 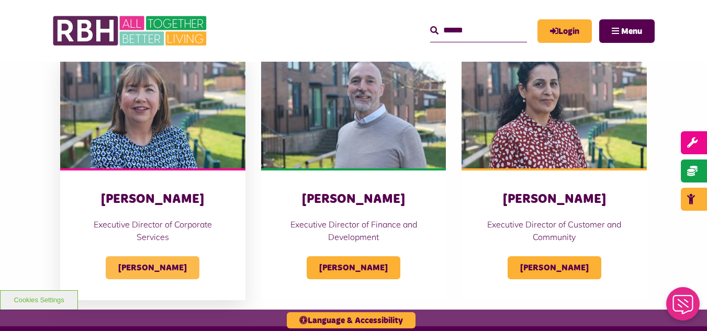 What do you see at coordinates (632, 31) in the screenshot?
I see `span: Menu` at bounding box center [632, 31].